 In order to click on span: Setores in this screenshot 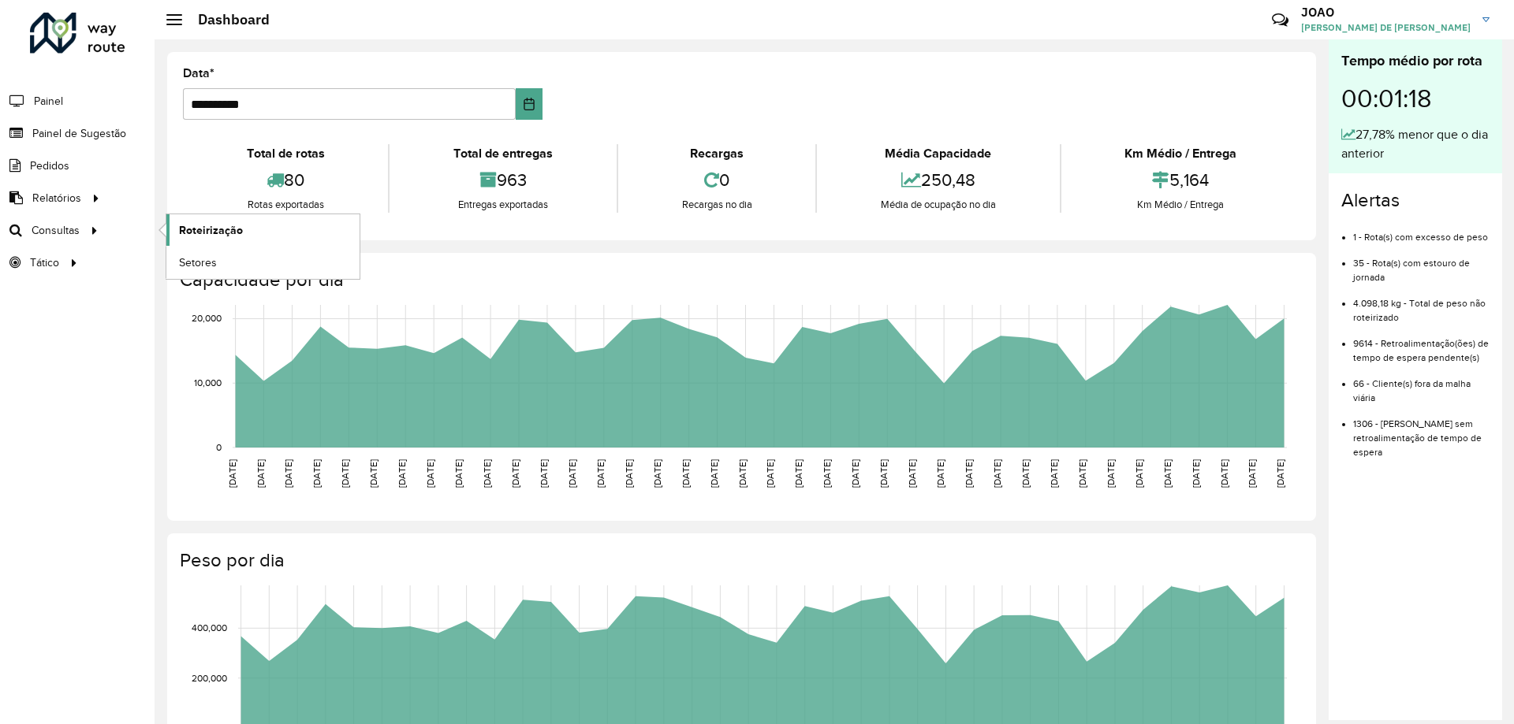, I will do `click(198, 263)`.